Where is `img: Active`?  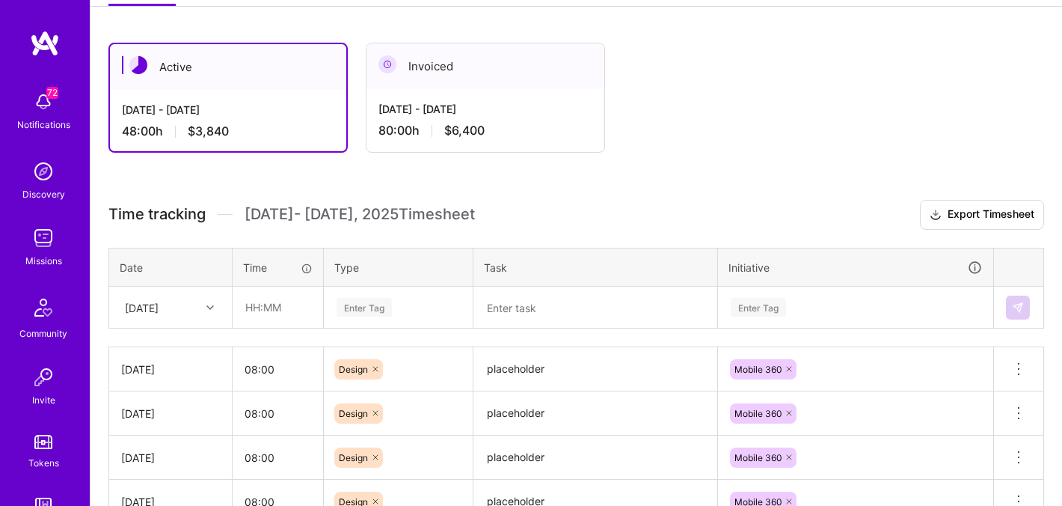
img: Active is located at coordinates (138, 65).